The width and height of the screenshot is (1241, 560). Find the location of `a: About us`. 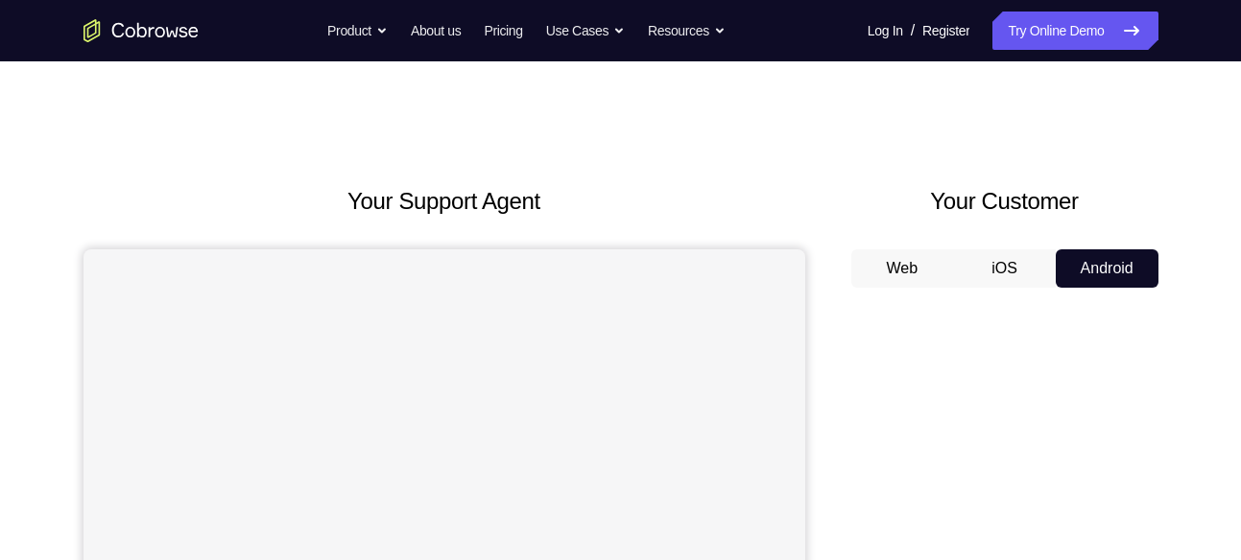

a: About us is located at coordinates (436, 31).